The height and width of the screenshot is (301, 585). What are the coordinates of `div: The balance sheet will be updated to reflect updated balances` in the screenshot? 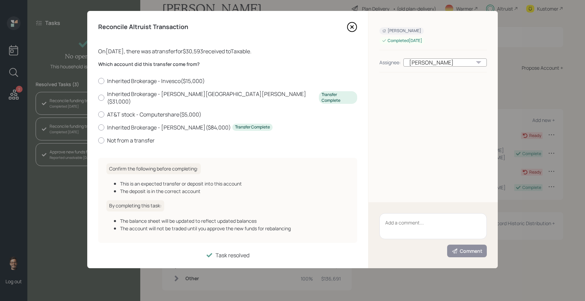 It's located at (234, 221).